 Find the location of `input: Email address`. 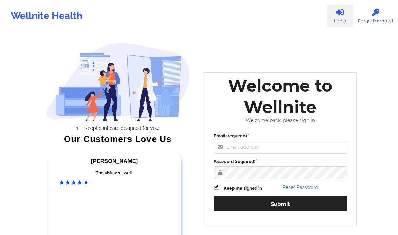

input: Email address is located at coordinates (280, 147).